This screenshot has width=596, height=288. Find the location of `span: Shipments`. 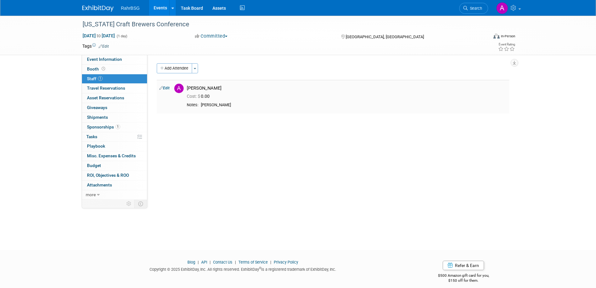

span: Shipments is located at coordinates (97, 117).